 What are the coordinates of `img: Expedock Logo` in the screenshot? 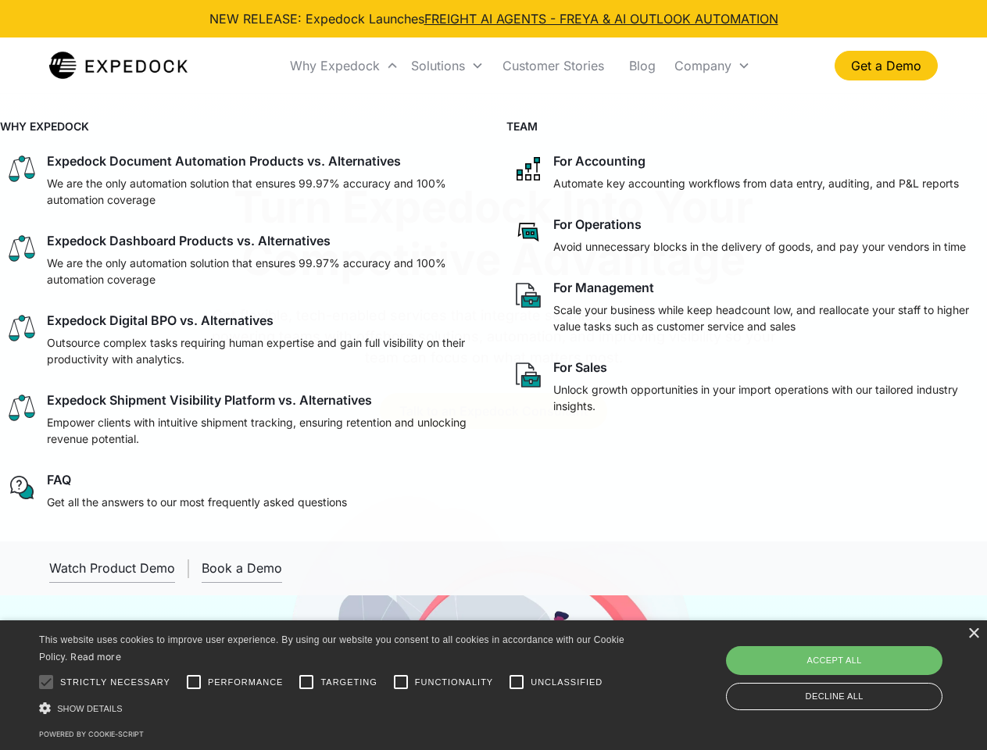 It's located at (118, 66).